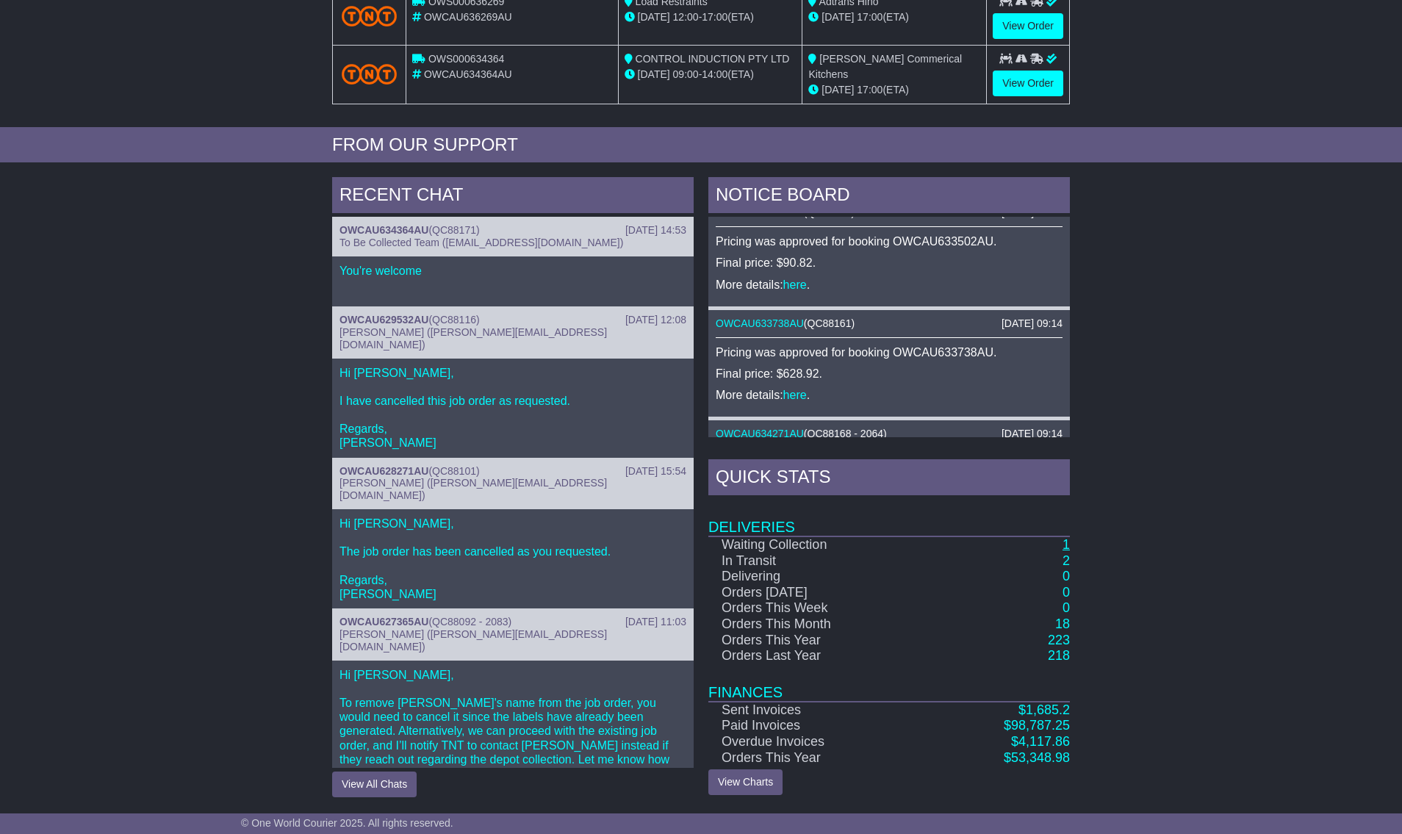 The height and width of the screenshot is (834, 1402). I want to click on span: QC88171, so click(454, 230).